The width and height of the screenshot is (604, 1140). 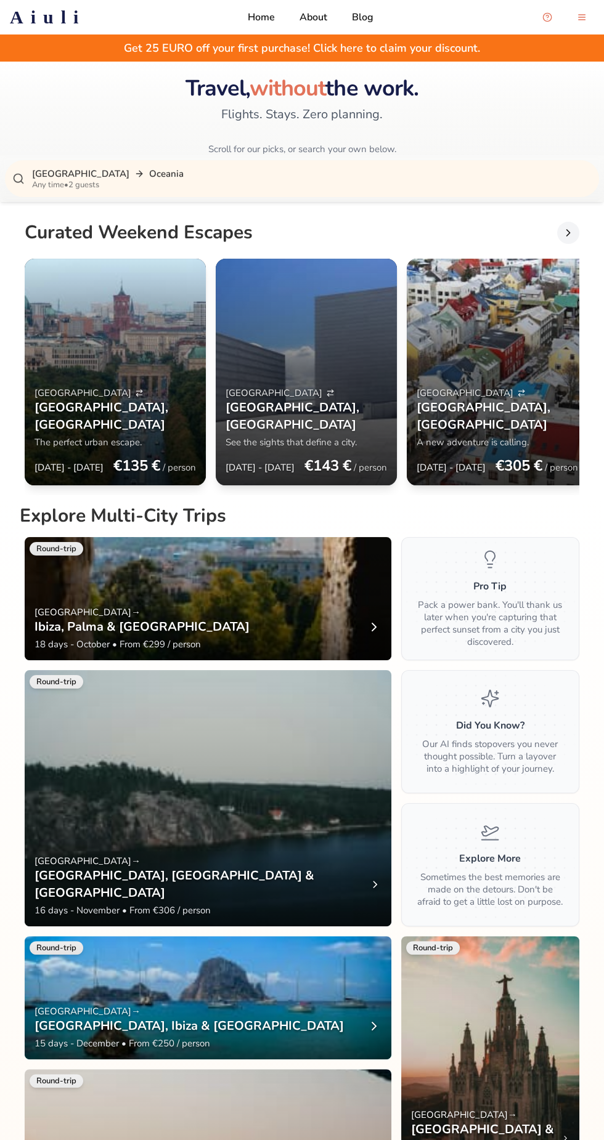 What do you see at coordinates (497, 442) in the screenshot?
I see `p: A new adventure is calling.` at bounding box center [497, 442].